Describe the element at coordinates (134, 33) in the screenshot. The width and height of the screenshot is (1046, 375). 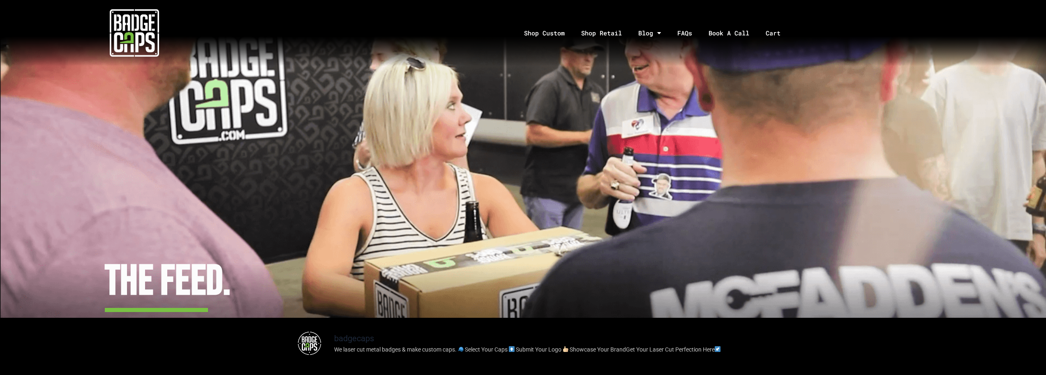
I see `img: badgecaps white logo with green acccent` at that location.